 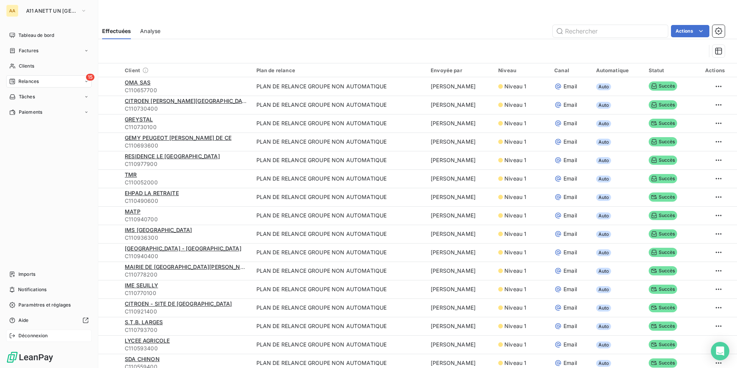 I want to click on span: Analyse, so click(x=150, y=31).